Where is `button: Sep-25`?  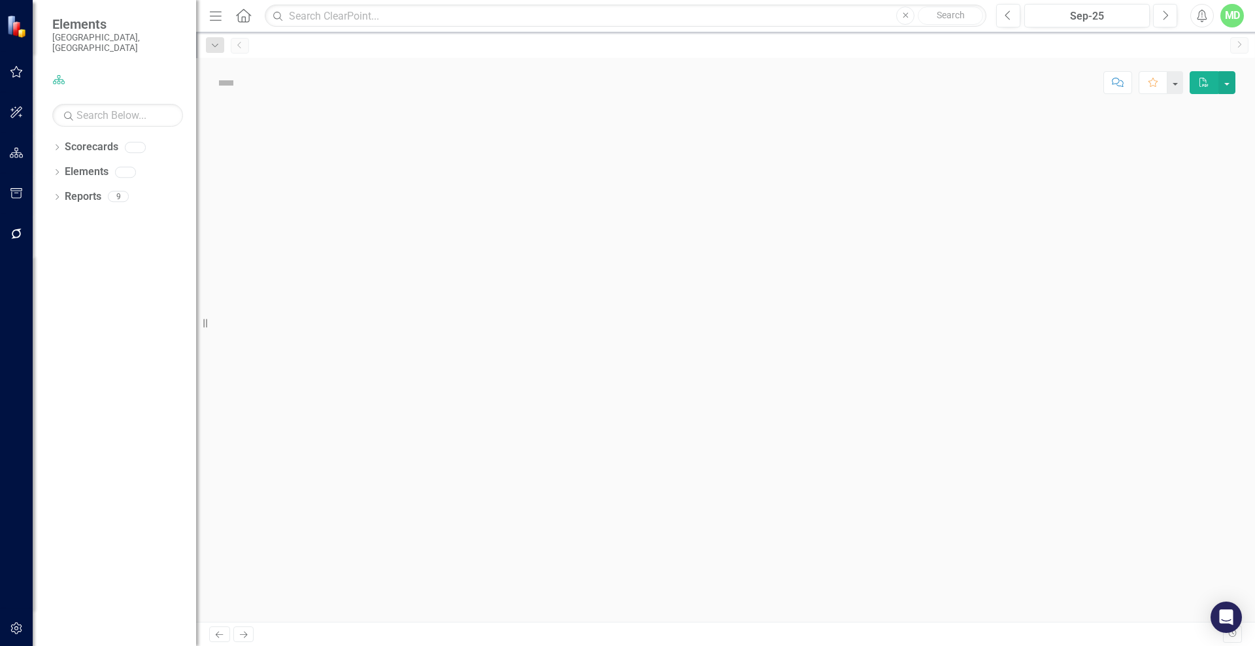
button: Sep-25 is located at coordinates (1087, 16).